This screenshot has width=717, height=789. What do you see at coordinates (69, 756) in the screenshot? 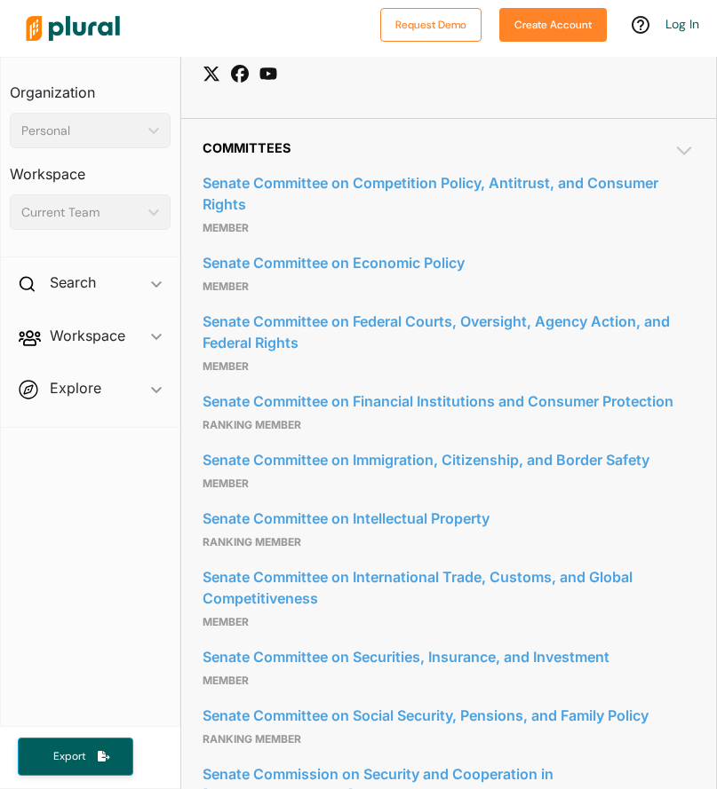
I see `span: Export` at bounding box center [69, 756].